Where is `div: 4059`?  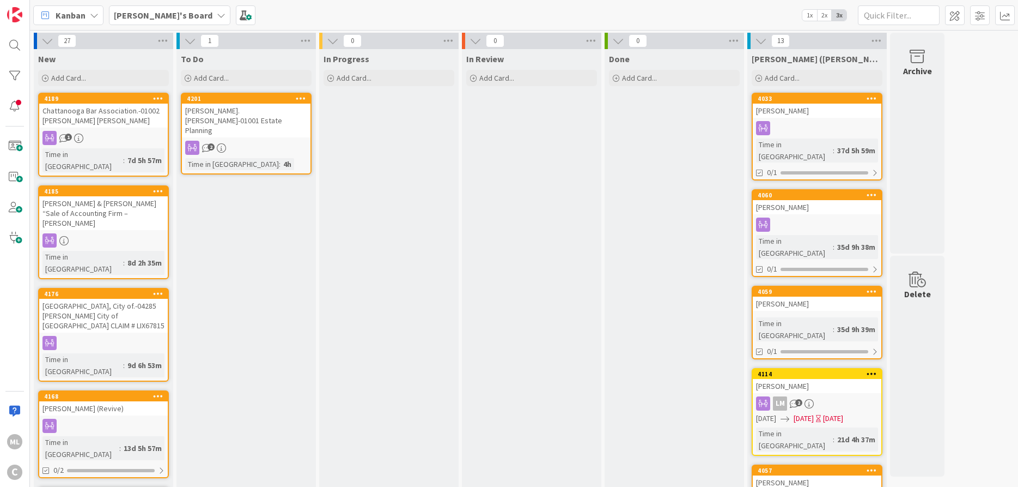
div: 4059 is located at coordinates (819, 291).